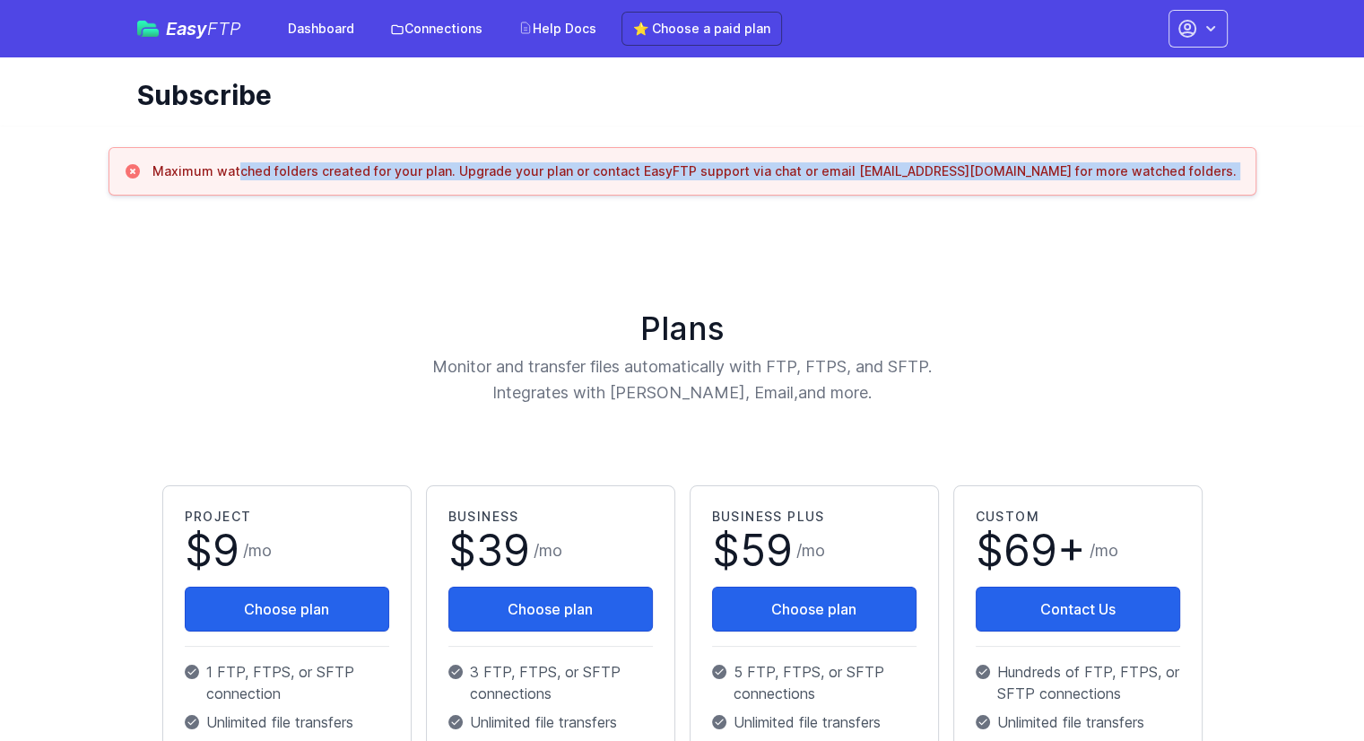 The width and height of the screenshot is (1364, 741). I want to click on img: easyftp_logo.png, so click(148, 29).